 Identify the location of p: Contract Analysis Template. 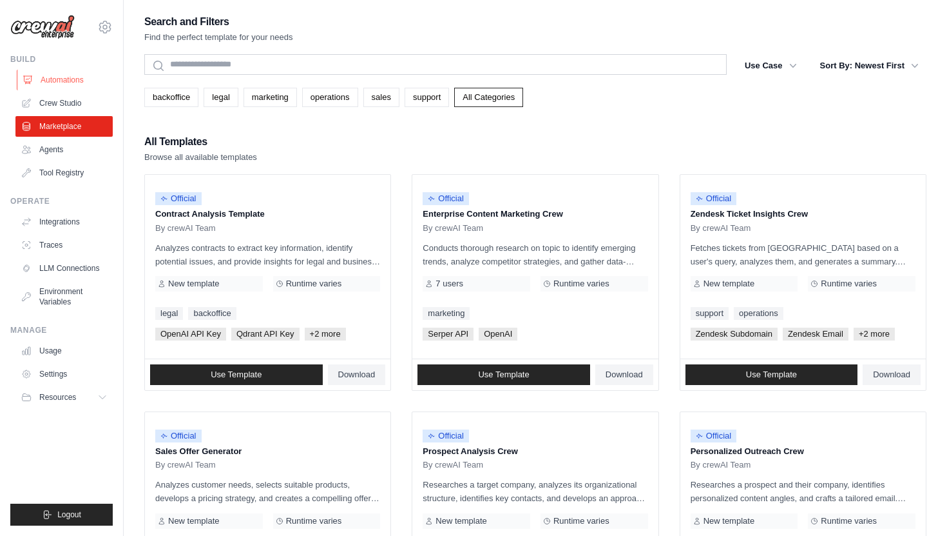
(267, 214).